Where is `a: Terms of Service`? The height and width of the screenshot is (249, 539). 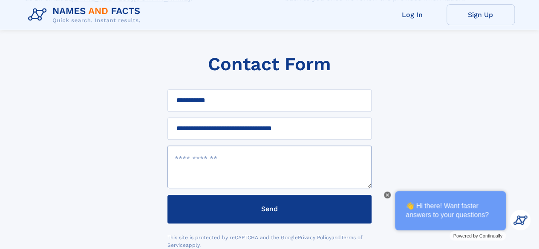 a: Terms of Service is located at coordinates (265, 242).